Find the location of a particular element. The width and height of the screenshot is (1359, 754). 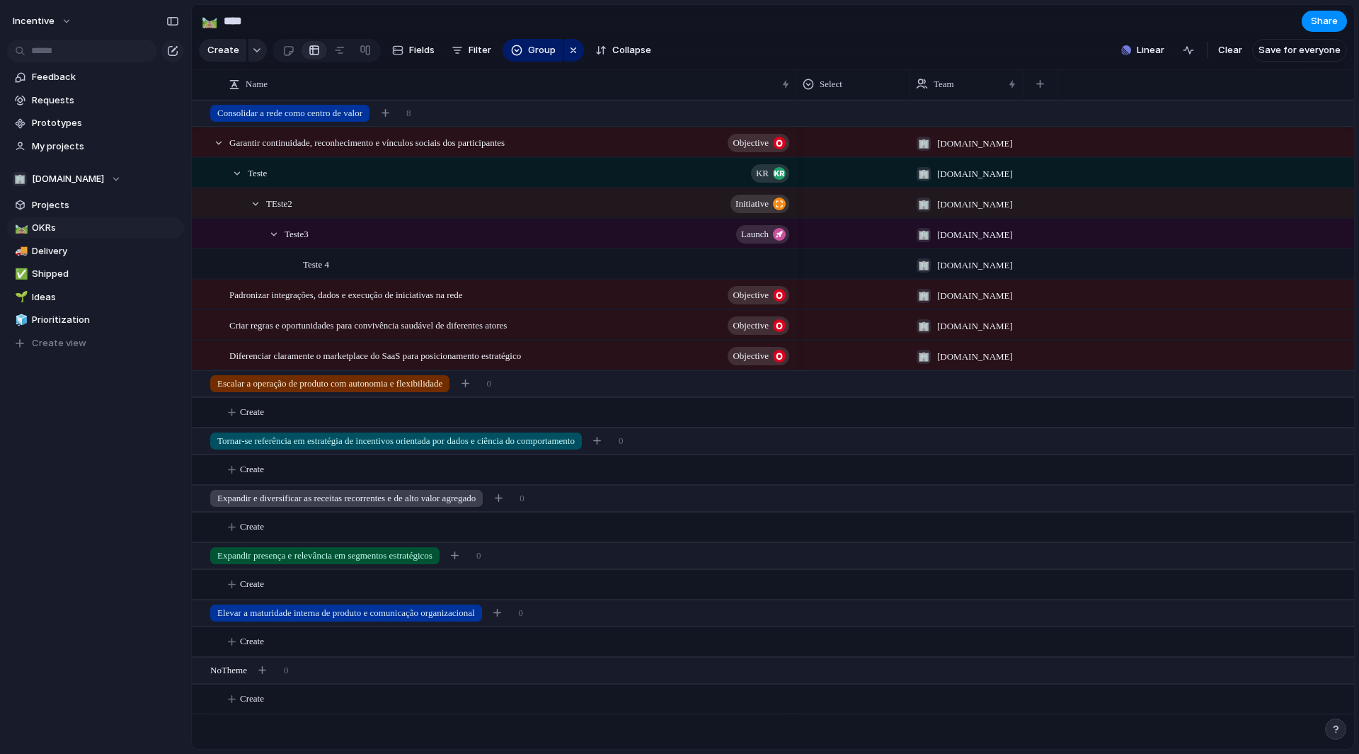

span: Feedback is located at coordinates (105, 77).